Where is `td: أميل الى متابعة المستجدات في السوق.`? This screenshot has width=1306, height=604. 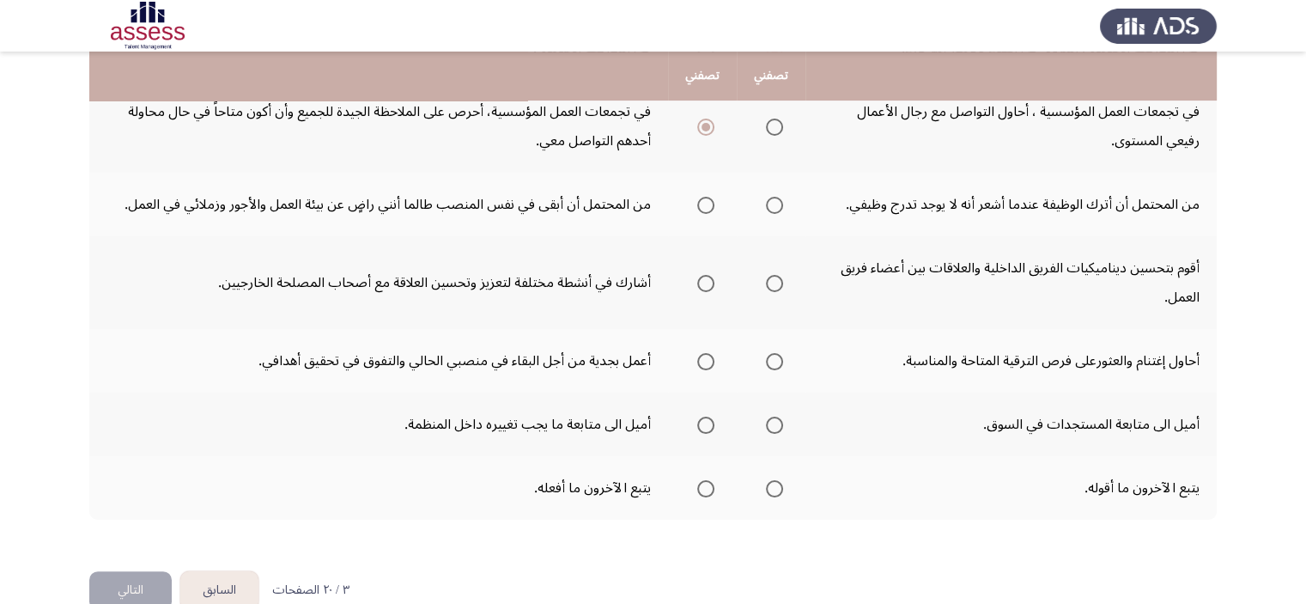 td: أميل الى متابعة المستجدات في السوق. is located at coordinates (1011, 424).